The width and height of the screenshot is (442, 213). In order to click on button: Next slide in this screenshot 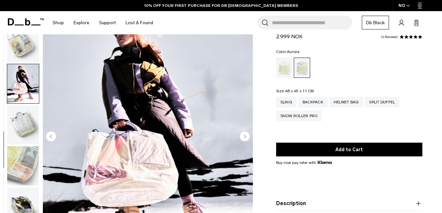, I will do `click(245, 137)`.